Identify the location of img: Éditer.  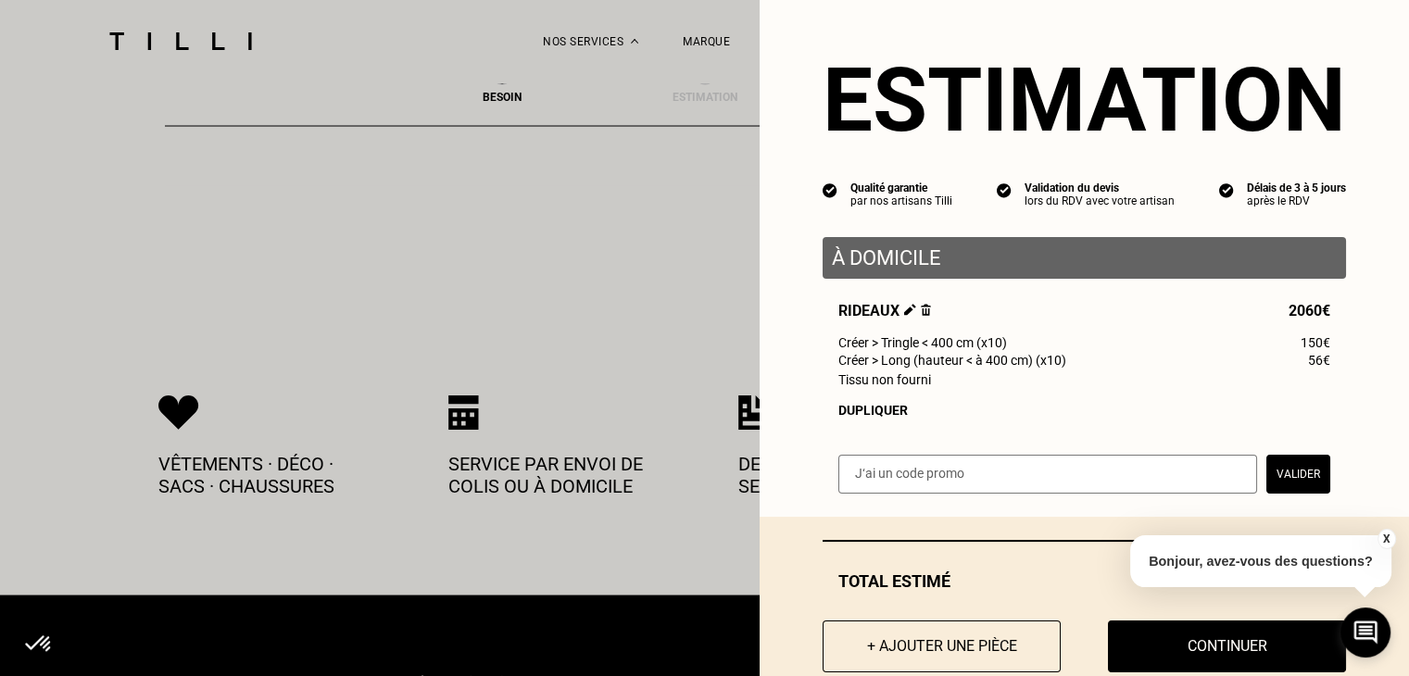
(910, 309).